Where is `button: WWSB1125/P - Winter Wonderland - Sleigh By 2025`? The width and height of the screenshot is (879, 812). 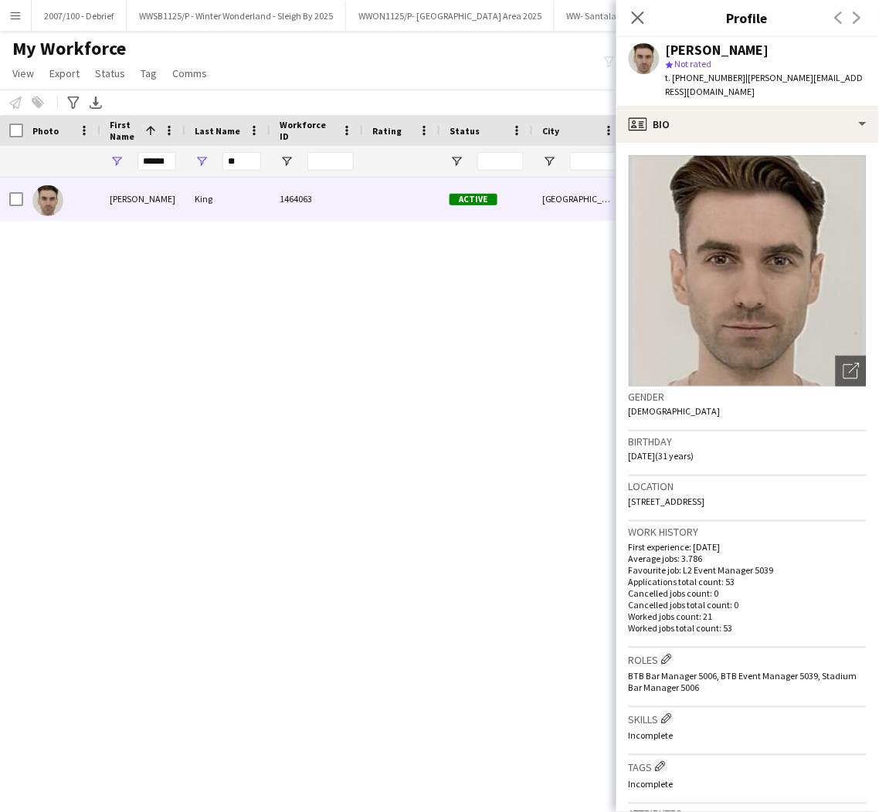 button: WWSB1125/P - Winter Wonderland - Sleigh By 2025 is located at coordinates (236, 15).